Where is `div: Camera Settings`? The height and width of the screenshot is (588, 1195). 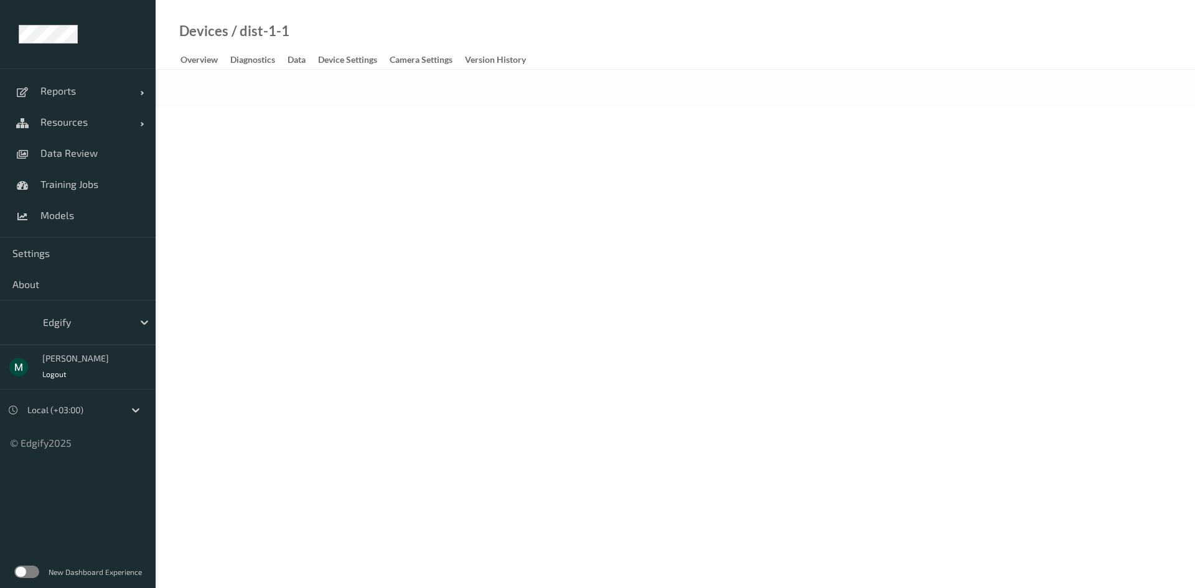 div: Camera Settings is located at coordinates (421, 61).